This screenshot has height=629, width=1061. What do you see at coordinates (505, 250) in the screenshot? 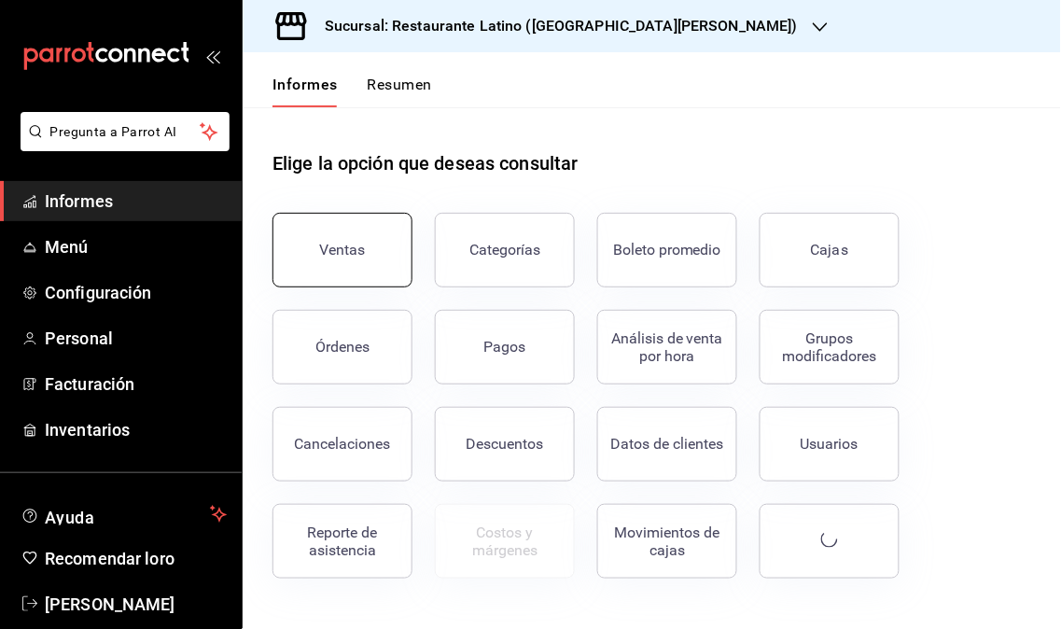
I see `button: Categorías` at bounding box center [505, 250].